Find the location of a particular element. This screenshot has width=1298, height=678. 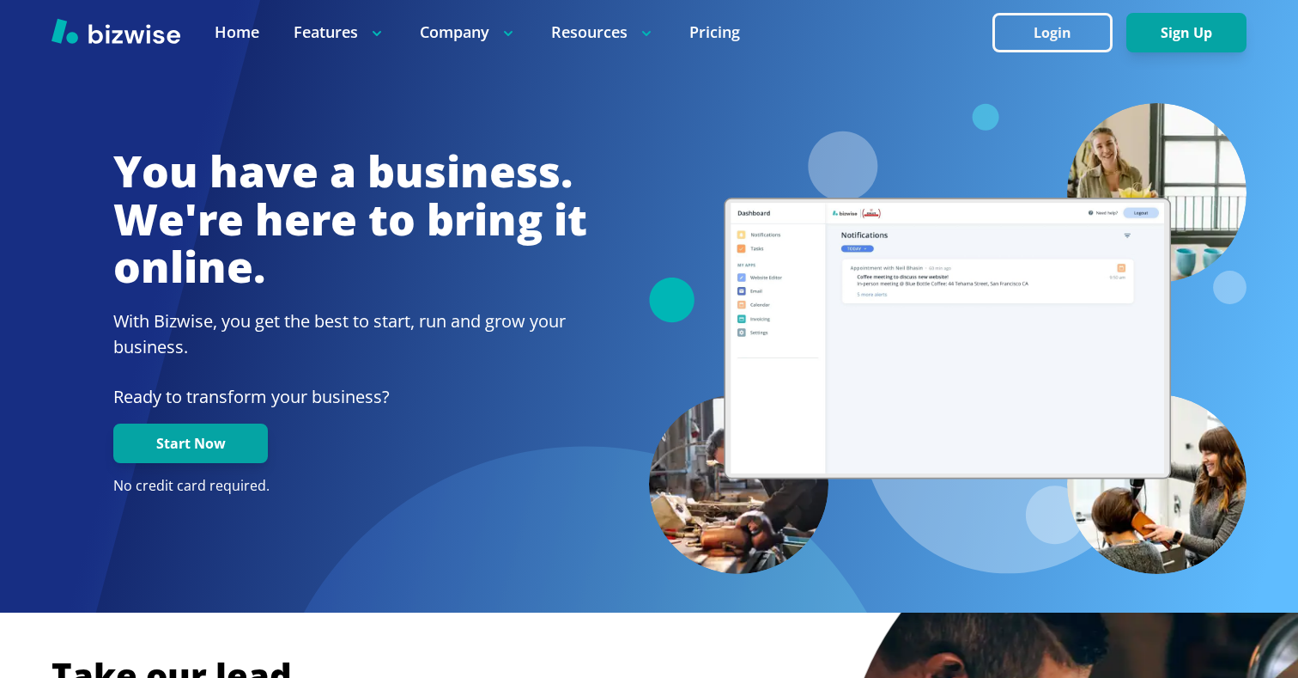

h1: You have a business. We're here to bring it online. is located at coordinates (350, 219).